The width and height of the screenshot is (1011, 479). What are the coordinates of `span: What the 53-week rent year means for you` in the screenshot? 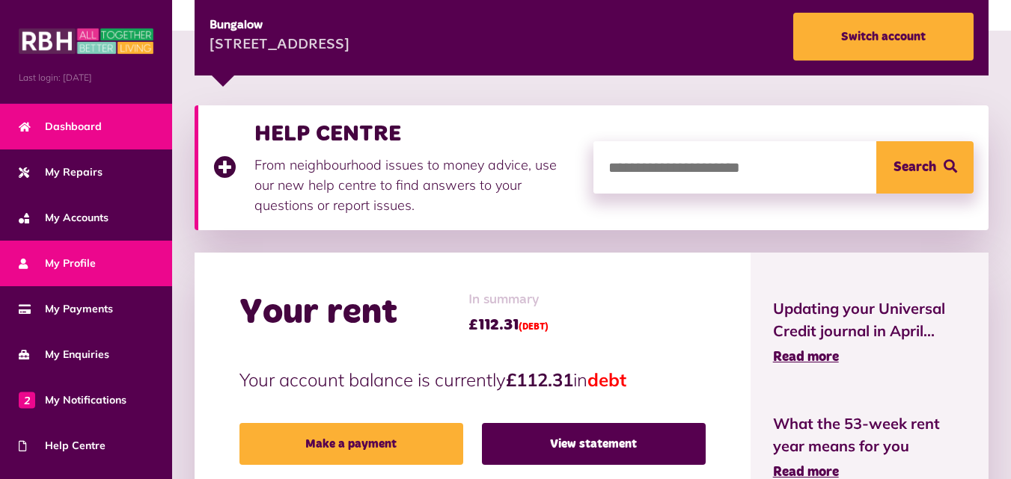 It's located at (869, 435).